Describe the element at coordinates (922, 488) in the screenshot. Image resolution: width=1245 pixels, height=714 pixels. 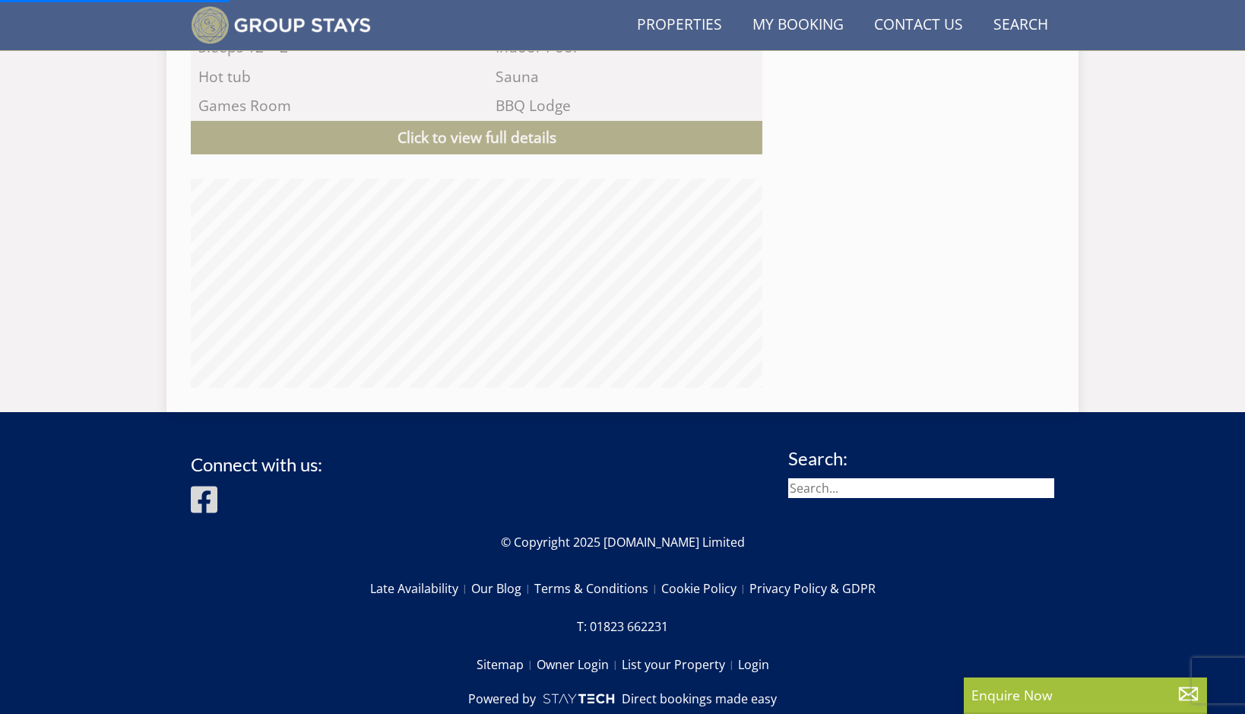
I see `input: Search...` at that location.